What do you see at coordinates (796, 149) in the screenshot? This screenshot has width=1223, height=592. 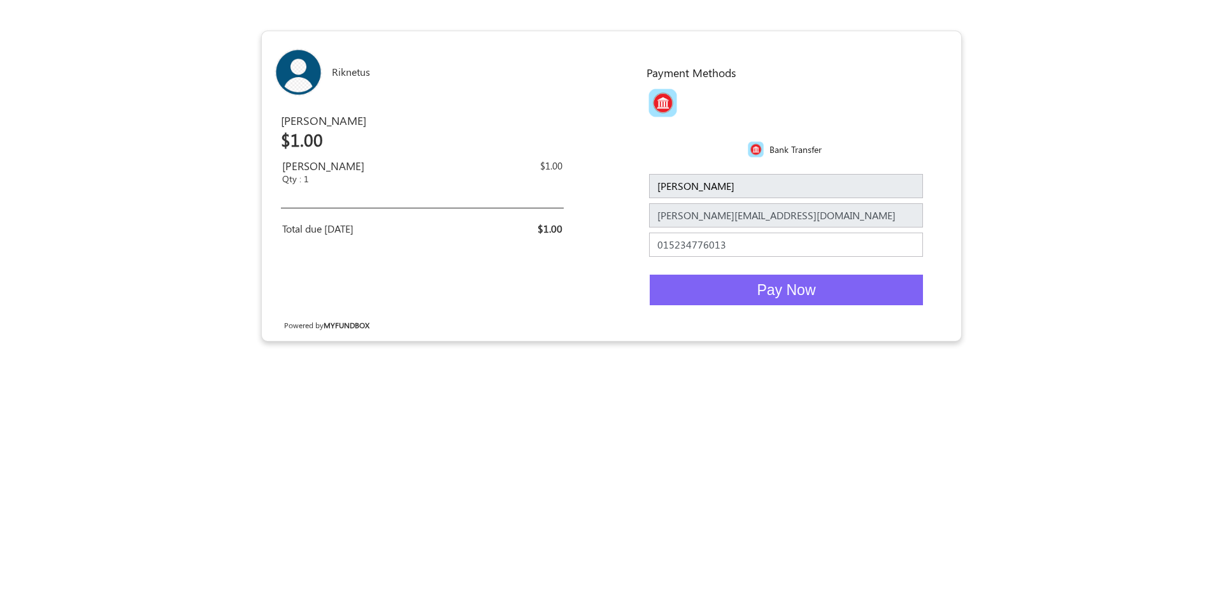 I see `label: Bank Transfer` at bounding box center [796, 149].